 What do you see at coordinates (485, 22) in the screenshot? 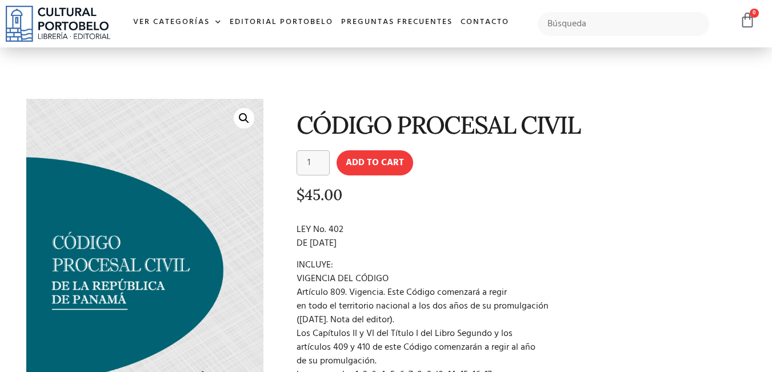
I see `a: Contacto` at bounding box center [485, 22].